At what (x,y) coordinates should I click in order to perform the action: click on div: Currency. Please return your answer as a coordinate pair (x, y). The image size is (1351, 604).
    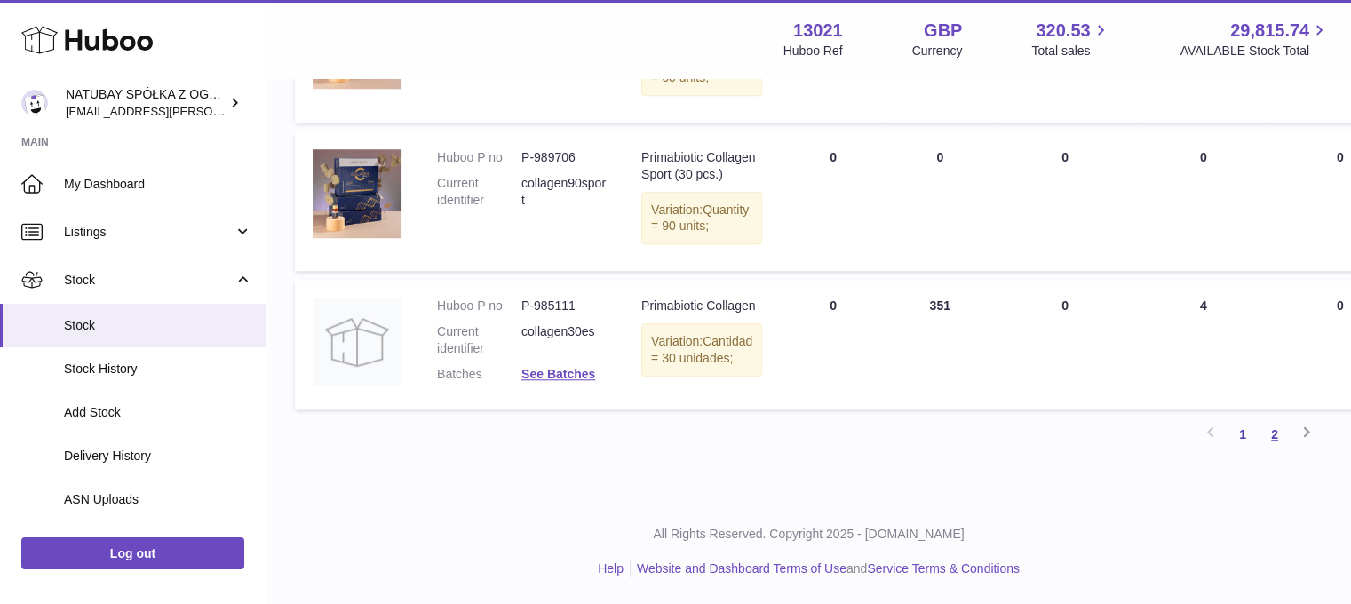
    Looking at the image, I should click on (937, 51).